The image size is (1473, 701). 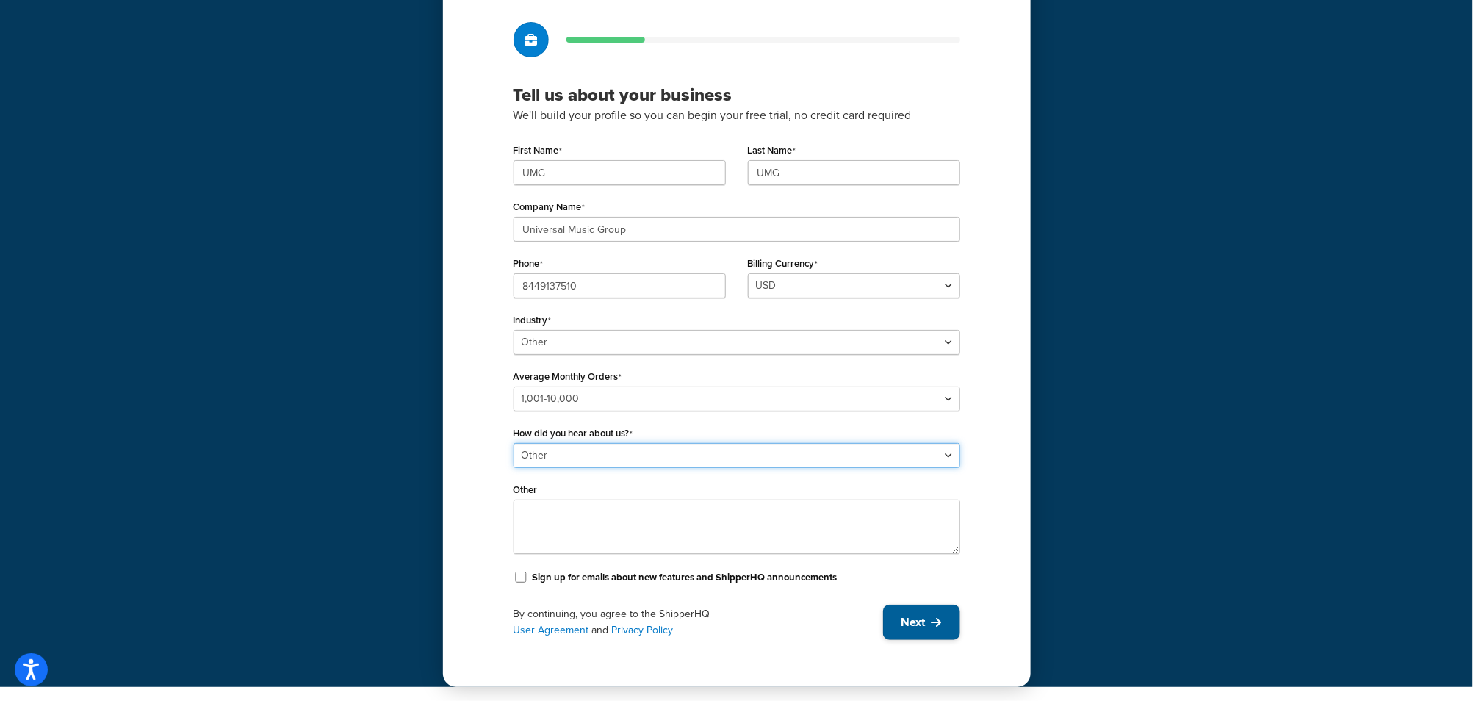 I want to click on label: Industry, so click(x=533, y=320).